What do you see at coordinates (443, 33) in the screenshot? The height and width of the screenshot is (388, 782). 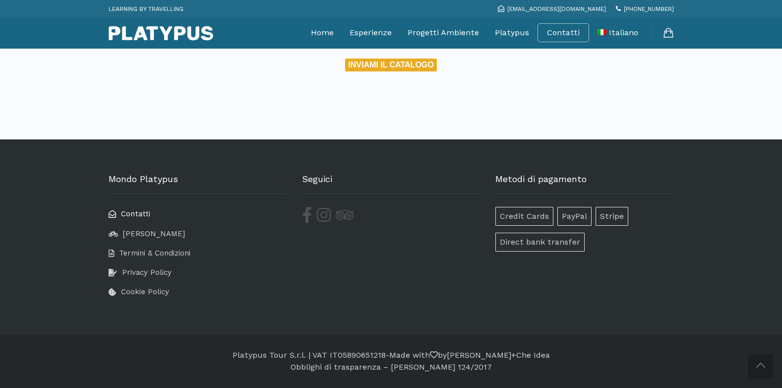 I see `a: Progetti Ambiente` at bounding box center [443, 33].